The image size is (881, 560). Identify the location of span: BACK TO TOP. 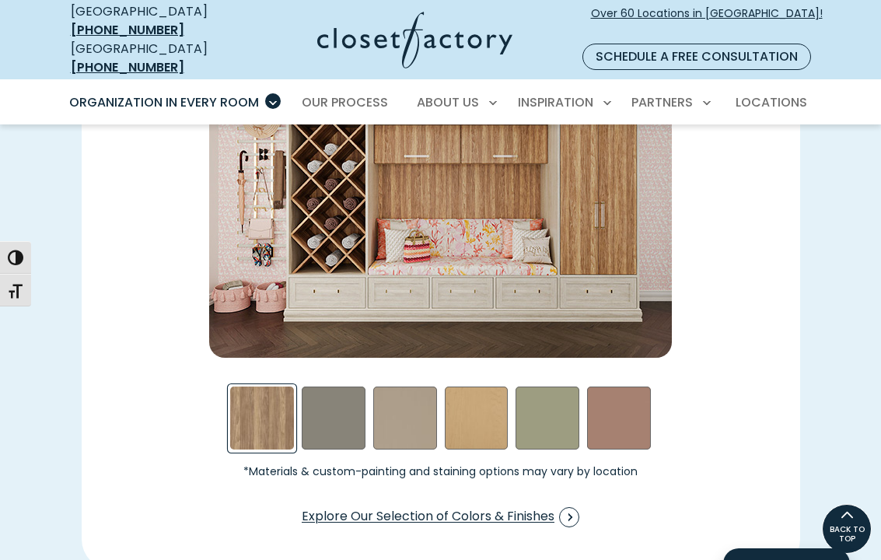
(847, 534).